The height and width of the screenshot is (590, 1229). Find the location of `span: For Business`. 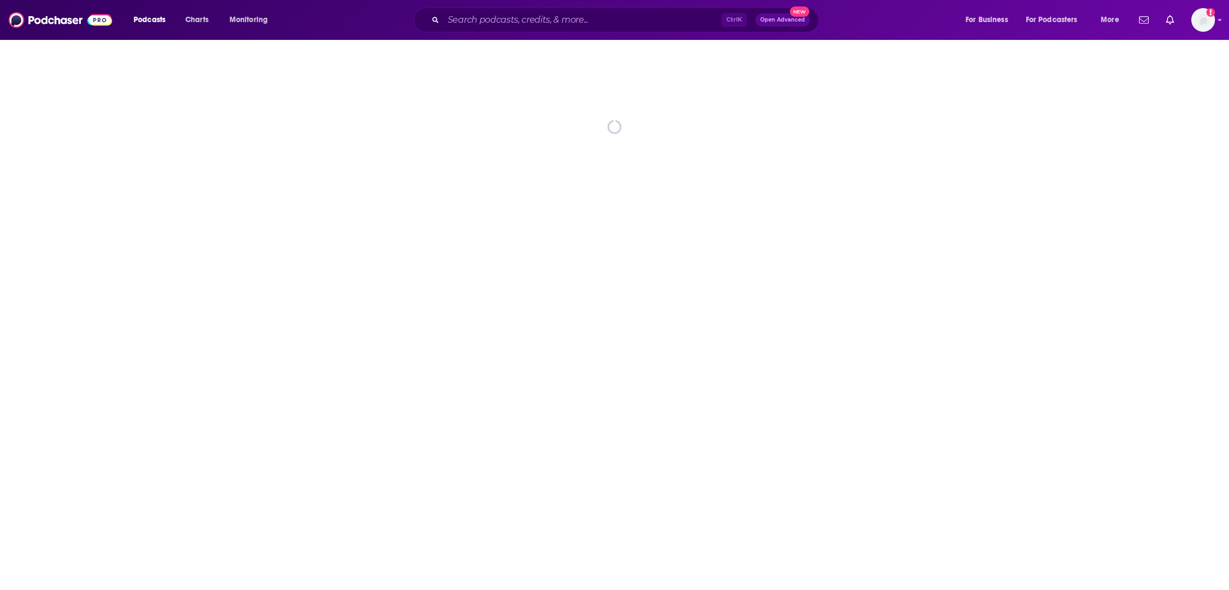

span: For Business is located at coordinates (987, 20).